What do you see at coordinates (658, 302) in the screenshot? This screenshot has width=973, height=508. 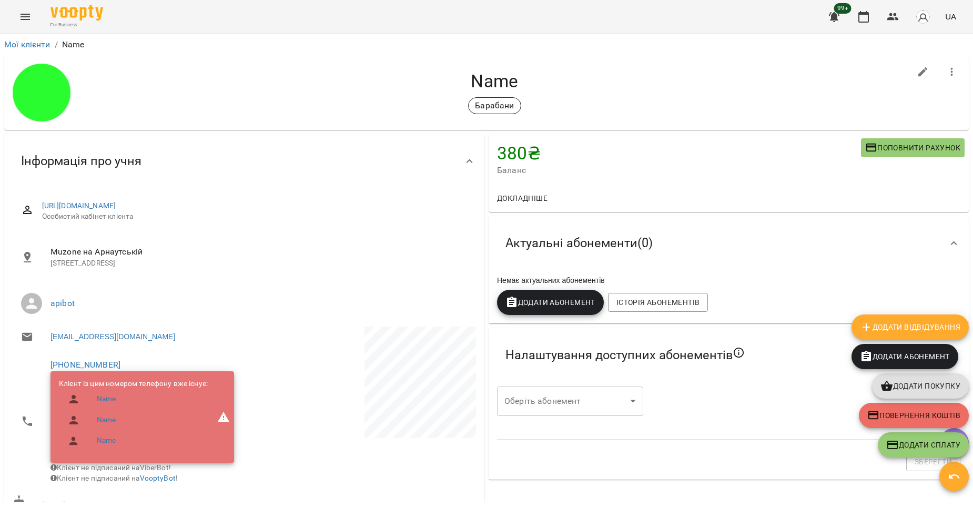 I see `span: Історія абонементів` at bounding box center [658, 302].